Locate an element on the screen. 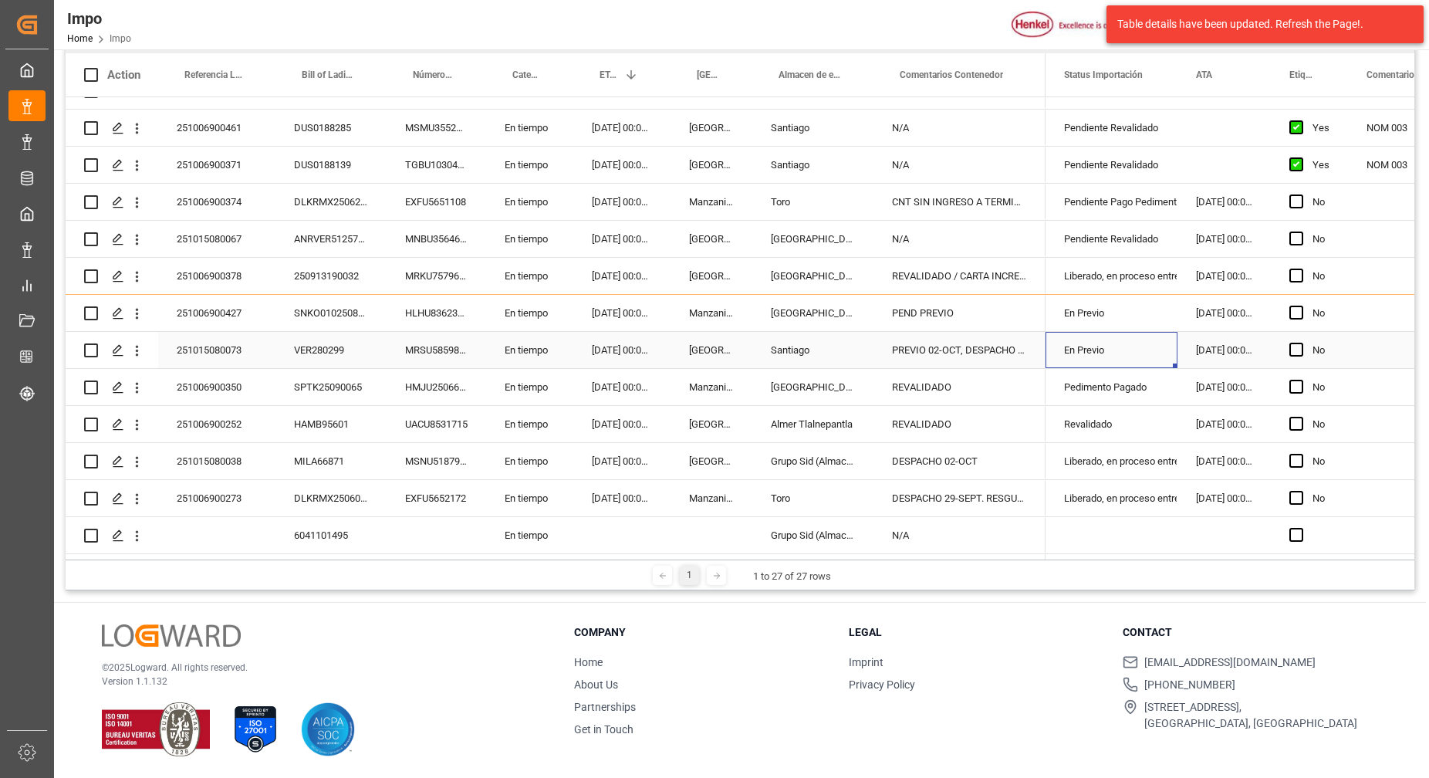 This screenshot has width=1429, height=778. div: 251006900252 is located at coordinates (217, 424).